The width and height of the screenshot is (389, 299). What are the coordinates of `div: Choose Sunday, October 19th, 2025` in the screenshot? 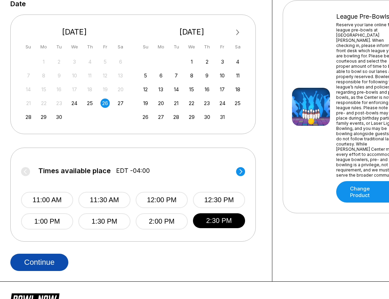 It's located at (145, 103).